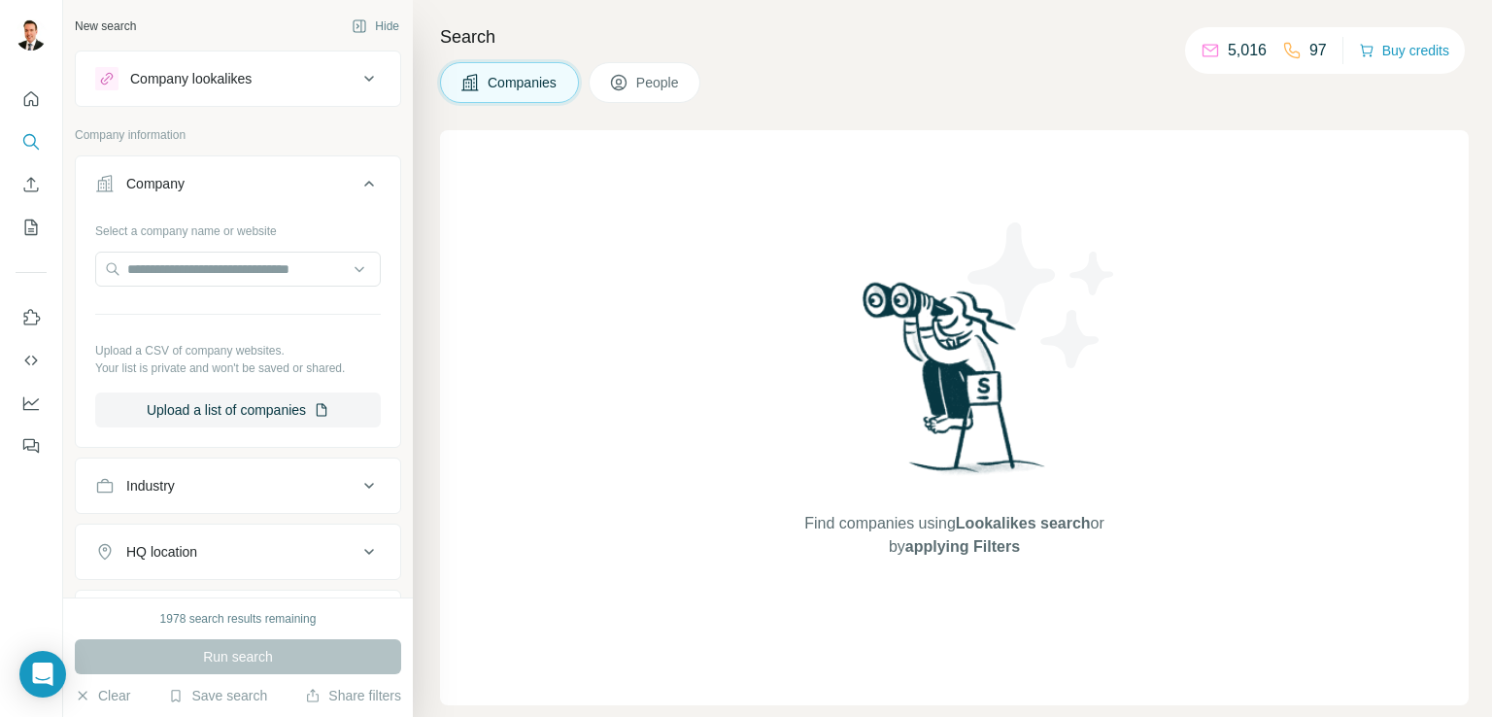  I want to click on span: People, so click(659, 83).